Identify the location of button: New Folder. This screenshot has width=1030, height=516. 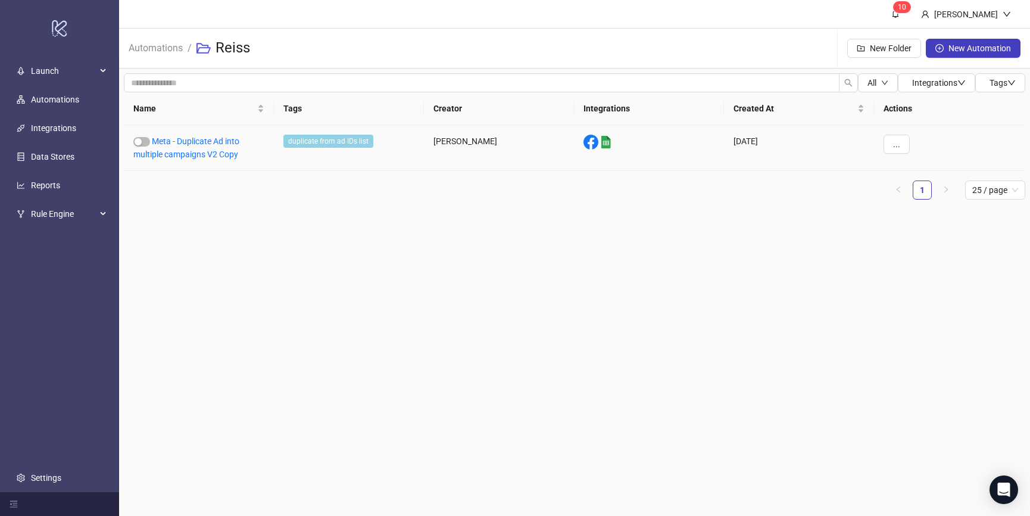
(884, 48).